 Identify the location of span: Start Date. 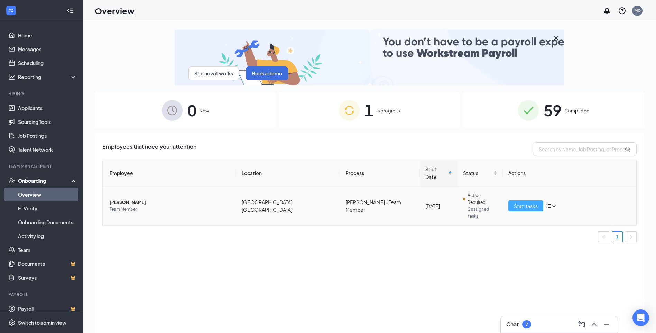
(436, 173).